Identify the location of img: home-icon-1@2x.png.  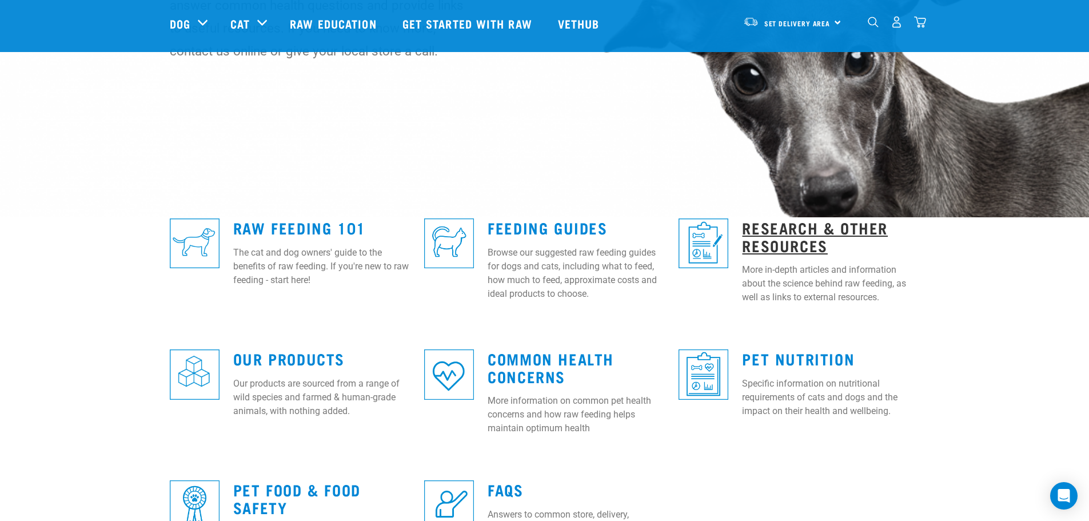
(873, 22).